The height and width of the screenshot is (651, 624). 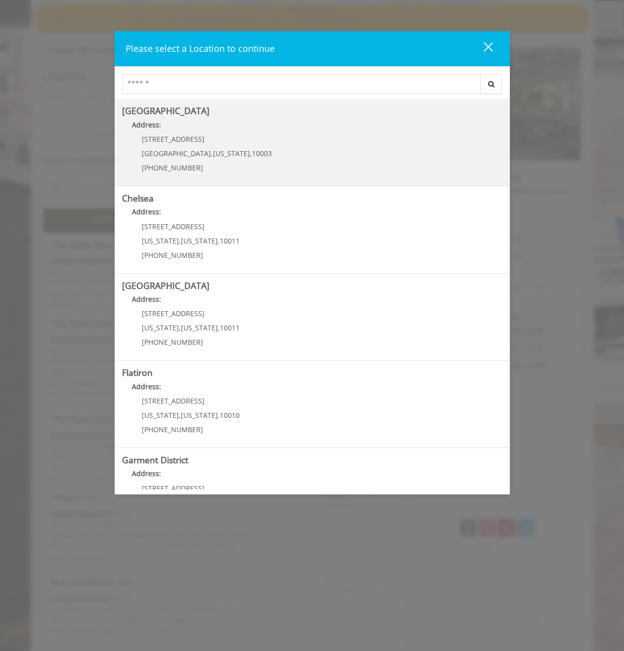 What do you see at coordinates (482, 48) in the screenshot?
I see `button: close dialog` at bounding box center [482, 48].